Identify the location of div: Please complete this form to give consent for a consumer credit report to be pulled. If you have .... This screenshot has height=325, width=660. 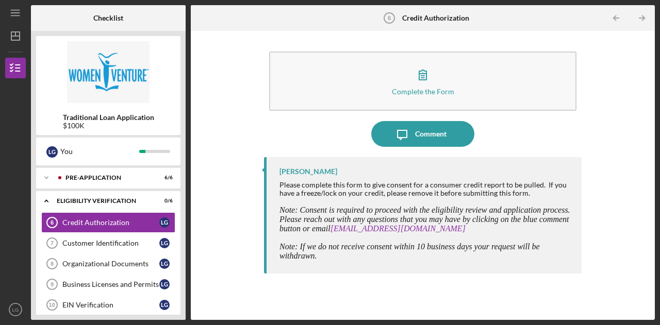
(425, 189).